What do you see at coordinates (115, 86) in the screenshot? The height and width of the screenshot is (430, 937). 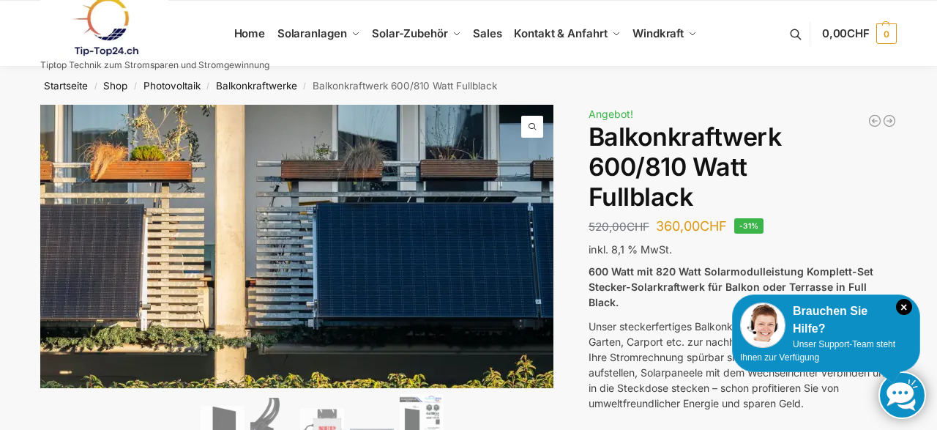 I see `a: Shop` at bounding box center [115, 86].